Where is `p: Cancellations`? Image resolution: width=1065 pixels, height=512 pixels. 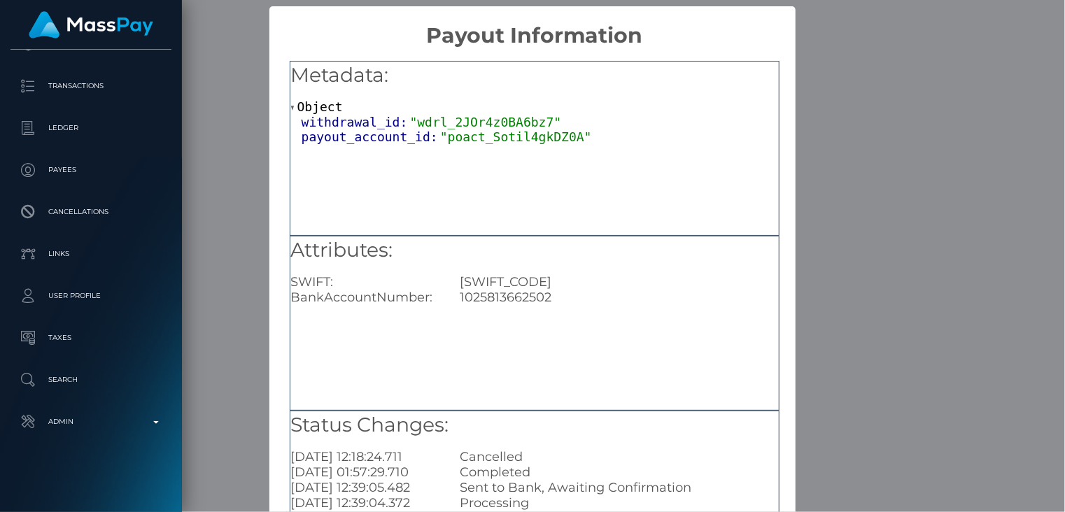 p: Cancellations is located at coordinates (91, 212).